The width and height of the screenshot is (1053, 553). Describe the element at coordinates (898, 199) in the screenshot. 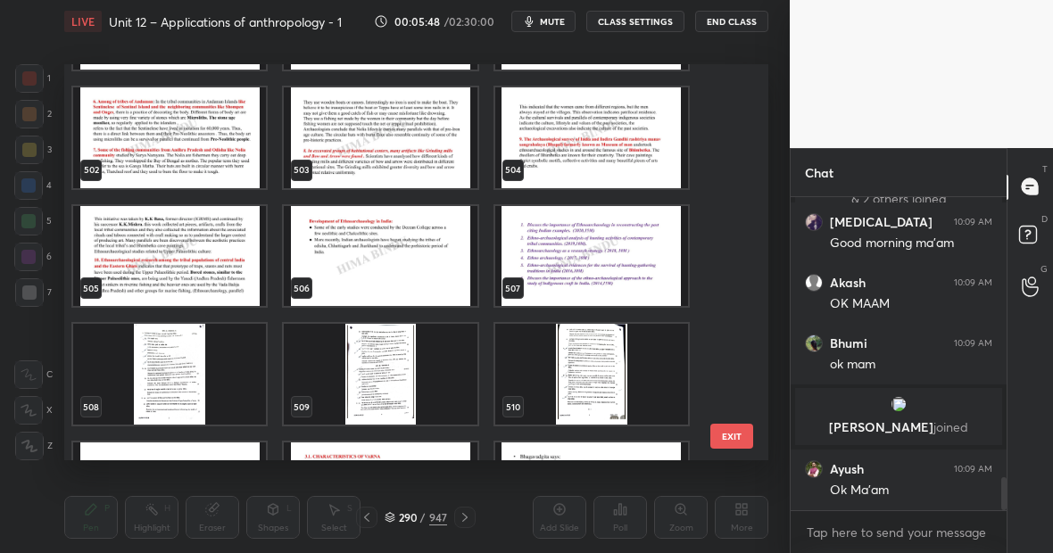

I see `p: & 2 others joined` at that location.